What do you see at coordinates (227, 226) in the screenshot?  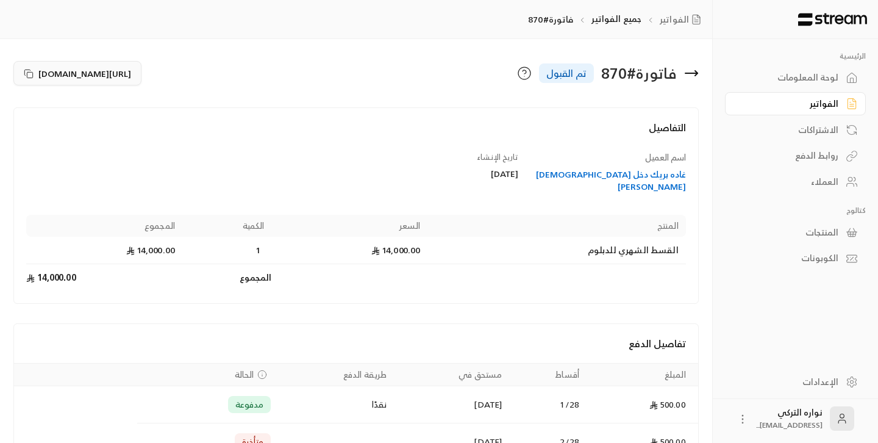 I see `th: الكمية` at bounding box center [227, 226].